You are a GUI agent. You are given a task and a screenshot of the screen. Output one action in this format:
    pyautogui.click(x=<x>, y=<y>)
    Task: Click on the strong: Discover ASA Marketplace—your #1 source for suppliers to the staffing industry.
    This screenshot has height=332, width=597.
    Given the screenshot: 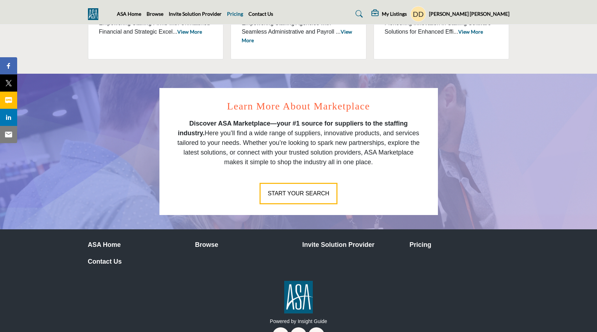 What is the action you would take?
    pyautogui.click(x=293, y=128)
    